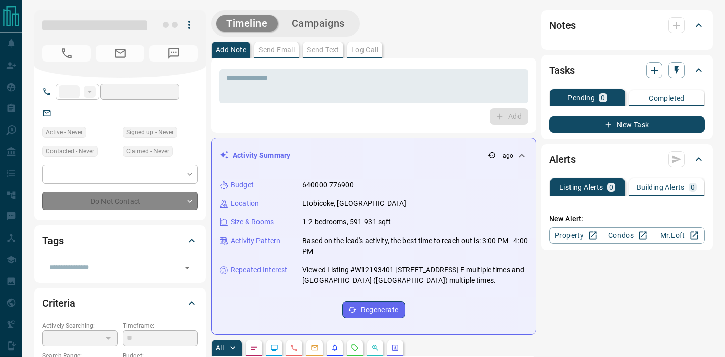 This screenshot has width=725, height=357. What do you see at coordinates (335, 348) in the screenshot?
I see `svg: Listing Alerts` at bounding box center [335, 348].